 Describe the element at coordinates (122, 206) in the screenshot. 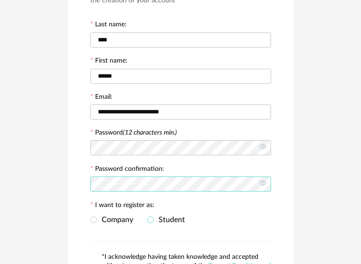

I see `label: I want to register as:` at that location.